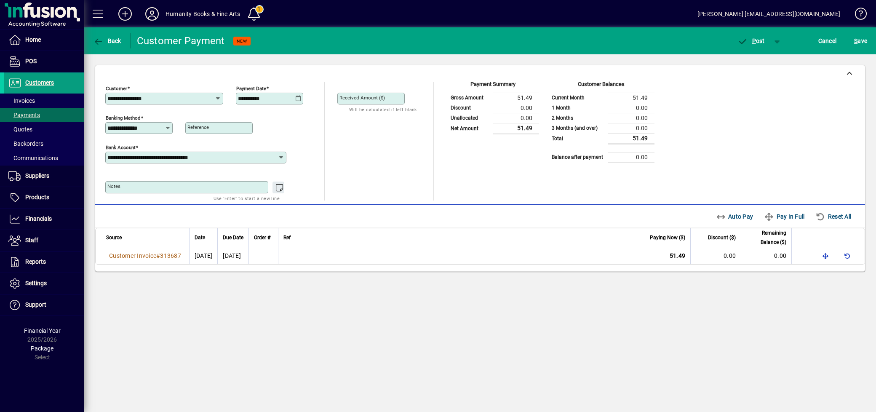 The height and width of the screenshot is (412, 876). I want to click on a: Communications, so click(44, 158).